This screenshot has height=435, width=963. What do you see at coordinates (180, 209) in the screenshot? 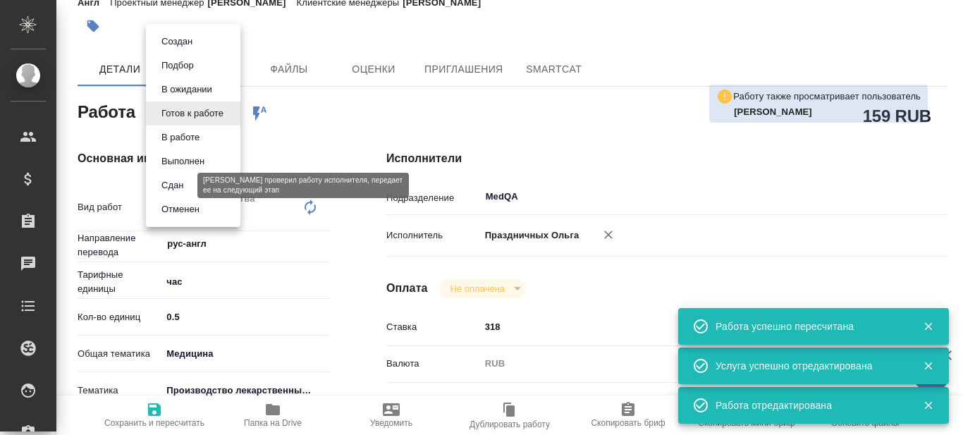
I see `button: Отменен` at bounding box center [180, 209].